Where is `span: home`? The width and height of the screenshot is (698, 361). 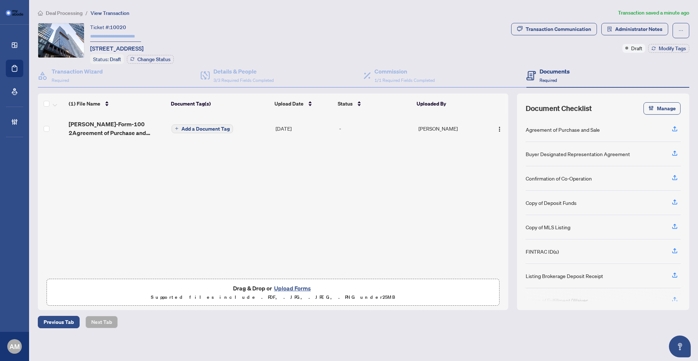
span: home is located at coordinates (40, 13).